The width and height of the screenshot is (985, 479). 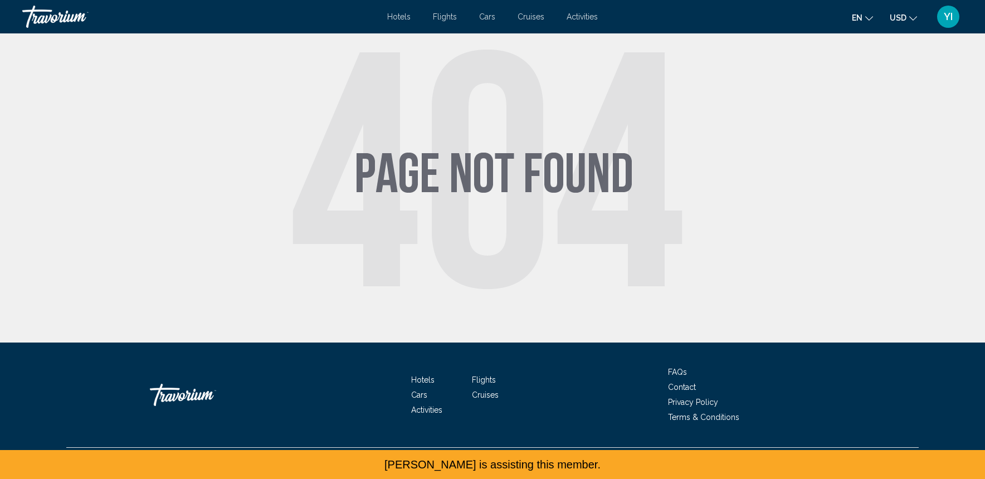 I want to click on a: FAQs, so click(x=677, y=372).